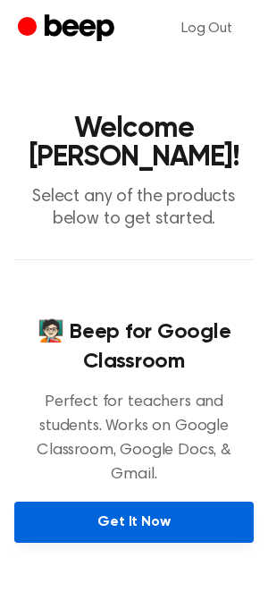  What do you see at coordinates (68, 29) in the screenshot?
I see `a: Beep` at bounding box center [68, 29].